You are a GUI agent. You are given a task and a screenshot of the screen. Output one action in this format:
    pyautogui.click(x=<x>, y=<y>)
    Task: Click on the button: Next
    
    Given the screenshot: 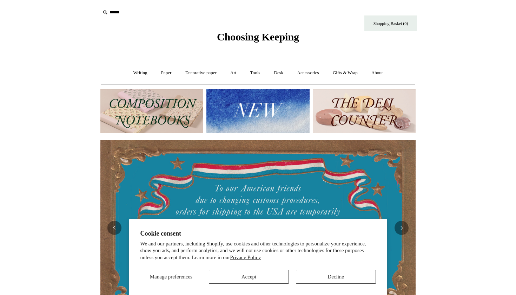 What is the action you would take?
    pyautogui.click(x=402, y=228)
    